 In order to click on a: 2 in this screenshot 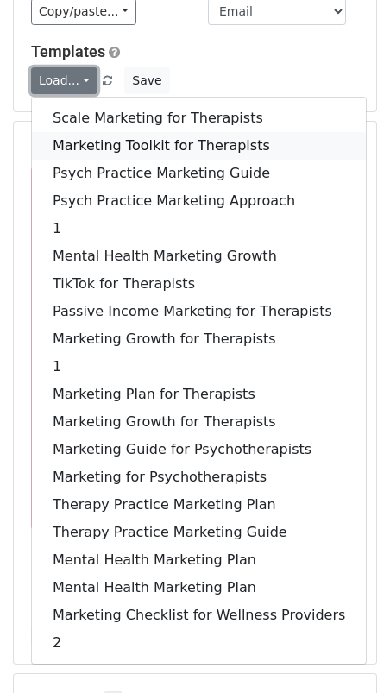, I will do `click(198, 643)`.